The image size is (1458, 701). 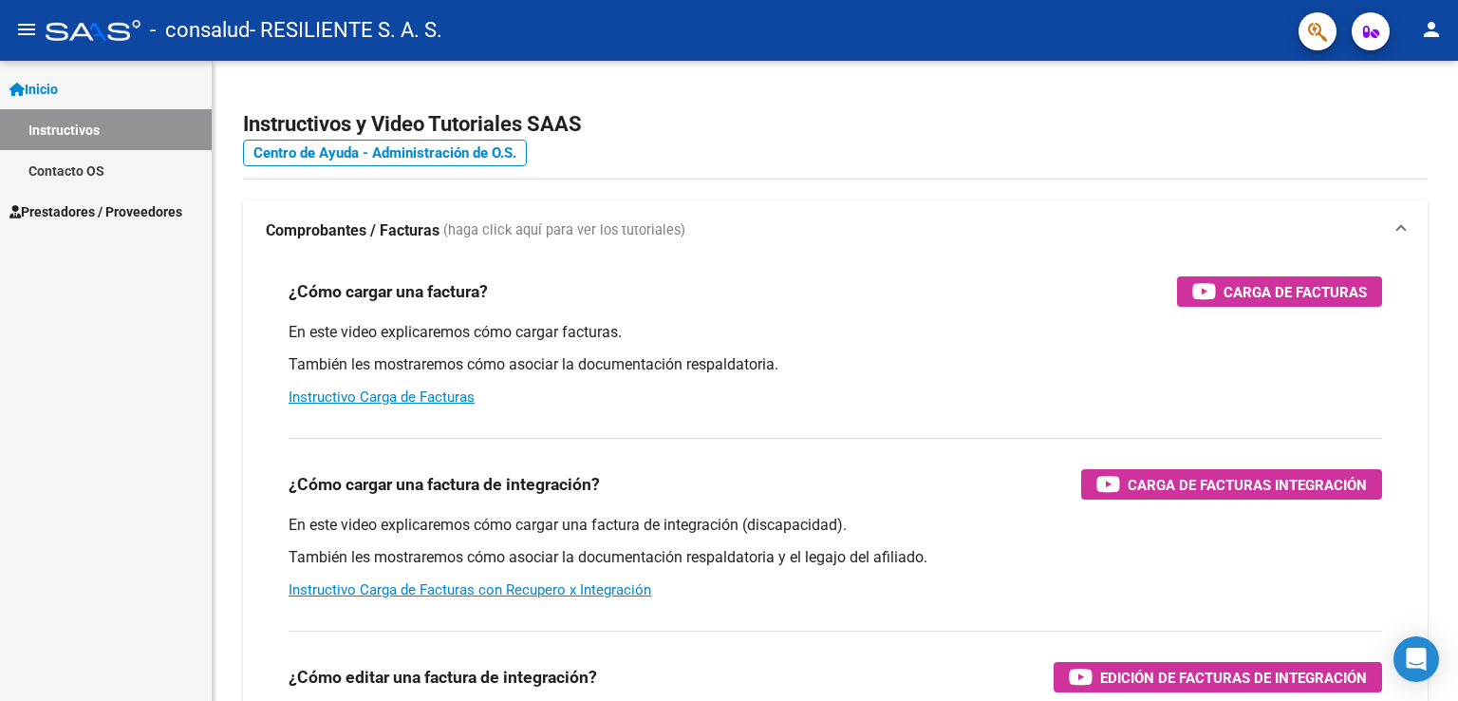 I want to click on a: Instructivo Carga de Facturas con Recupero x Integración, so click(x=470, y=590).